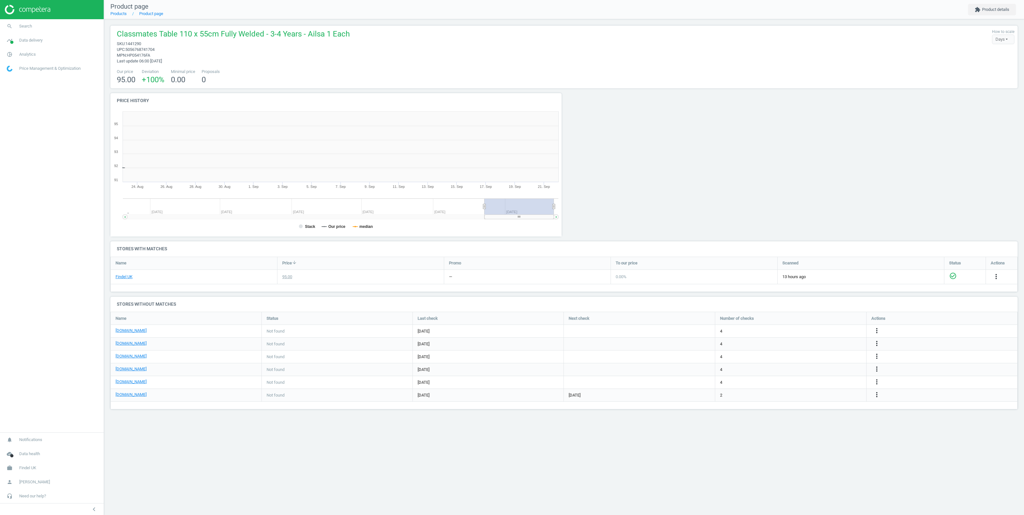  Describe the element at coordinates (116, 166) in the screenshot. I see `text: 92` at that location.